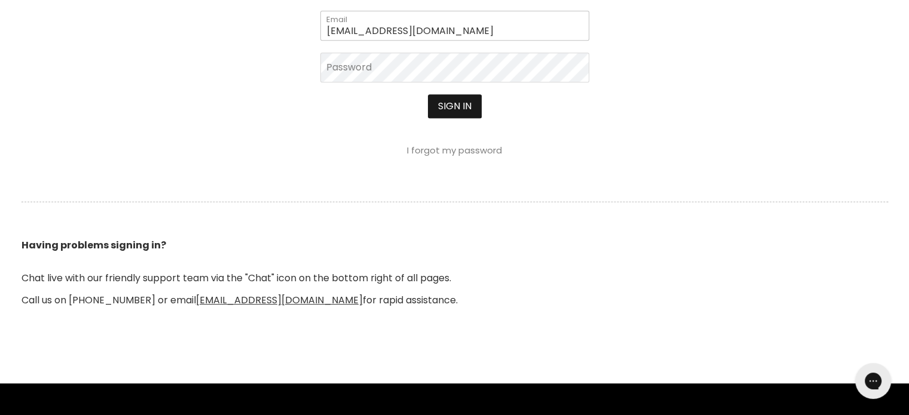 The width and height of the screenshot is (909, 415). I want to click on b: Having problems signing in?, so click(94, 245).